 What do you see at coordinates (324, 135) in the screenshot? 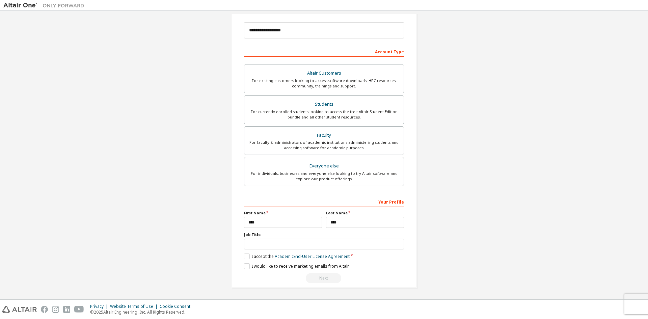
I see `div: Faculty` at bounding box center [324, 135].